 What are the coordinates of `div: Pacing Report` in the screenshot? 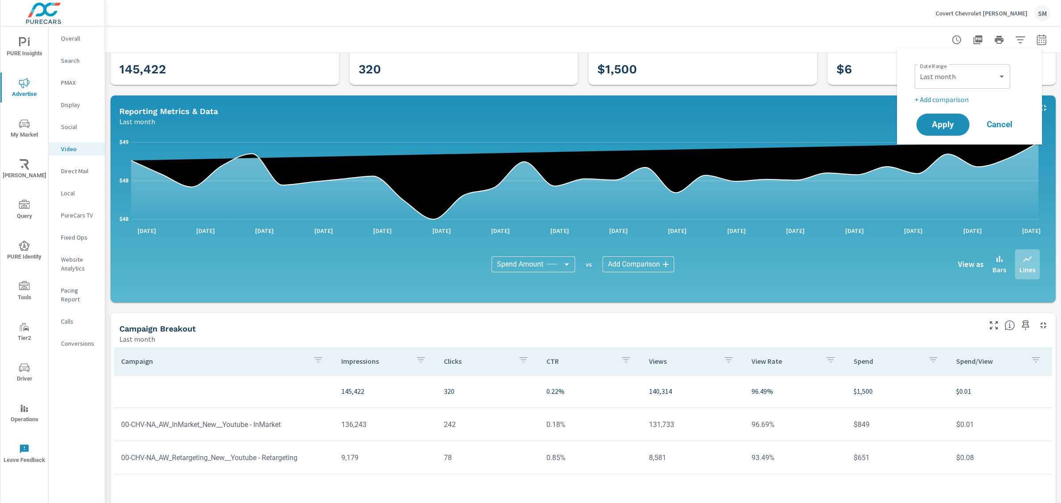 It's located at (76, 295).